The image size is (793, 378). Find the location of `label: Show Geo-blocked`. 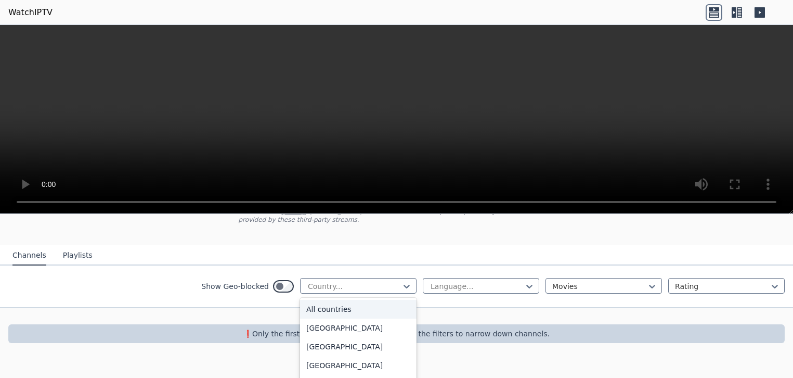

label: Show Geo-blocked is located at coordinates (235, 286).